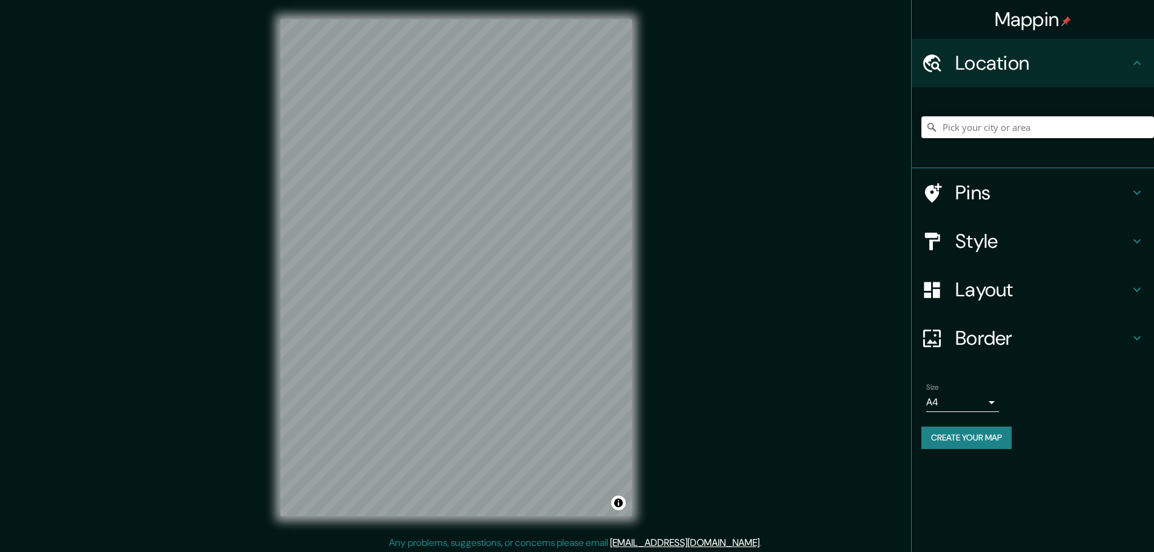  I want to click on div: Location, so click(1033, 63).